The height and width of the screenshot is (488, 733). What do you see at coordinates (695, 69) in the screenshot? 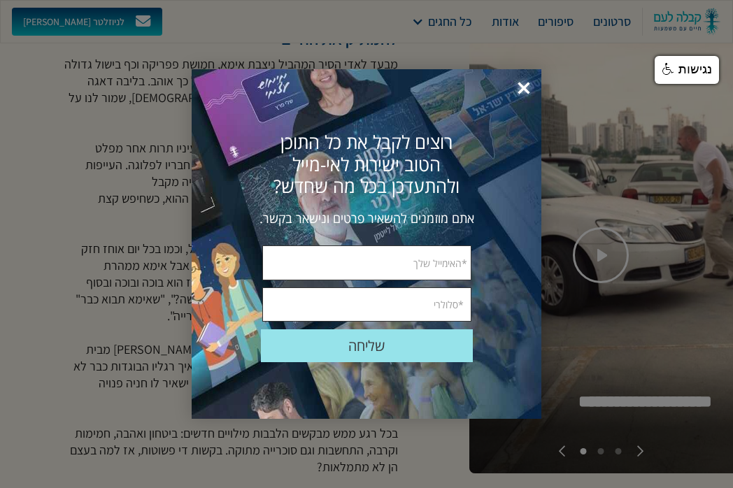
I see `span: נגישות` at bounding box center [695, 69].